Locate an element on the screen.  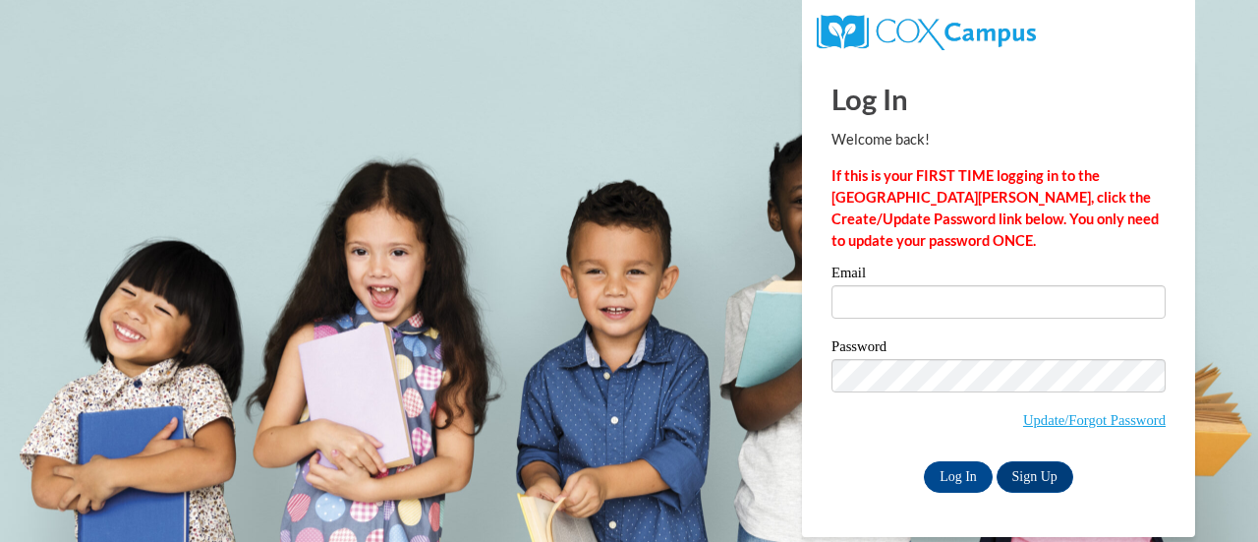
h1: Log In is located at coordinates (999, 98).